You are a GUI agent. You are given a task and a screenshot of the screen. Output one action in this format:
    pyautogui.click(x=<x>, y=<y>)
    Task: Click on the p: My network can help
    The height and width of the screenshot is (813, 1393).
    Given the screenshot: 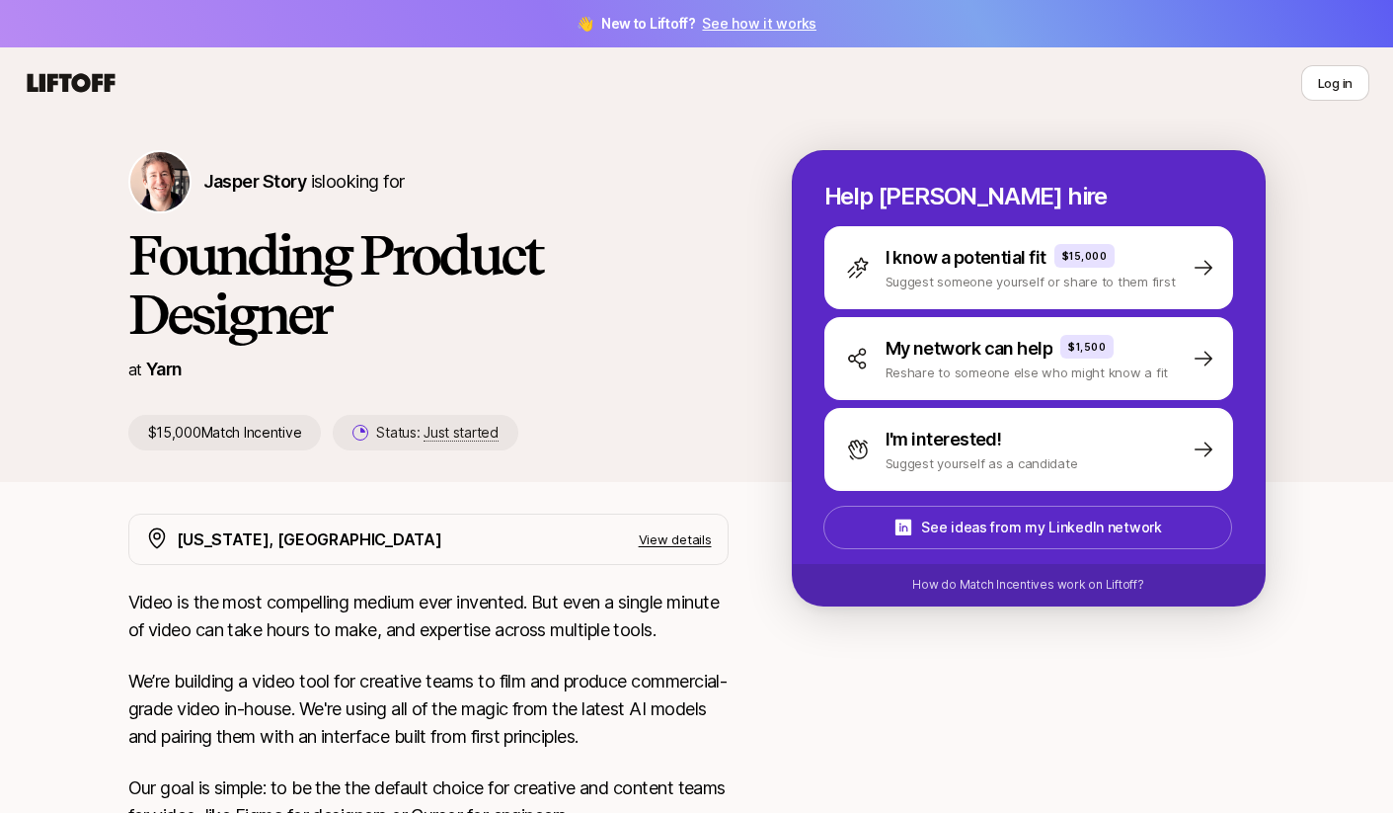 What is the action you would take?
    pyautogui.click(x=970, y=349)
    